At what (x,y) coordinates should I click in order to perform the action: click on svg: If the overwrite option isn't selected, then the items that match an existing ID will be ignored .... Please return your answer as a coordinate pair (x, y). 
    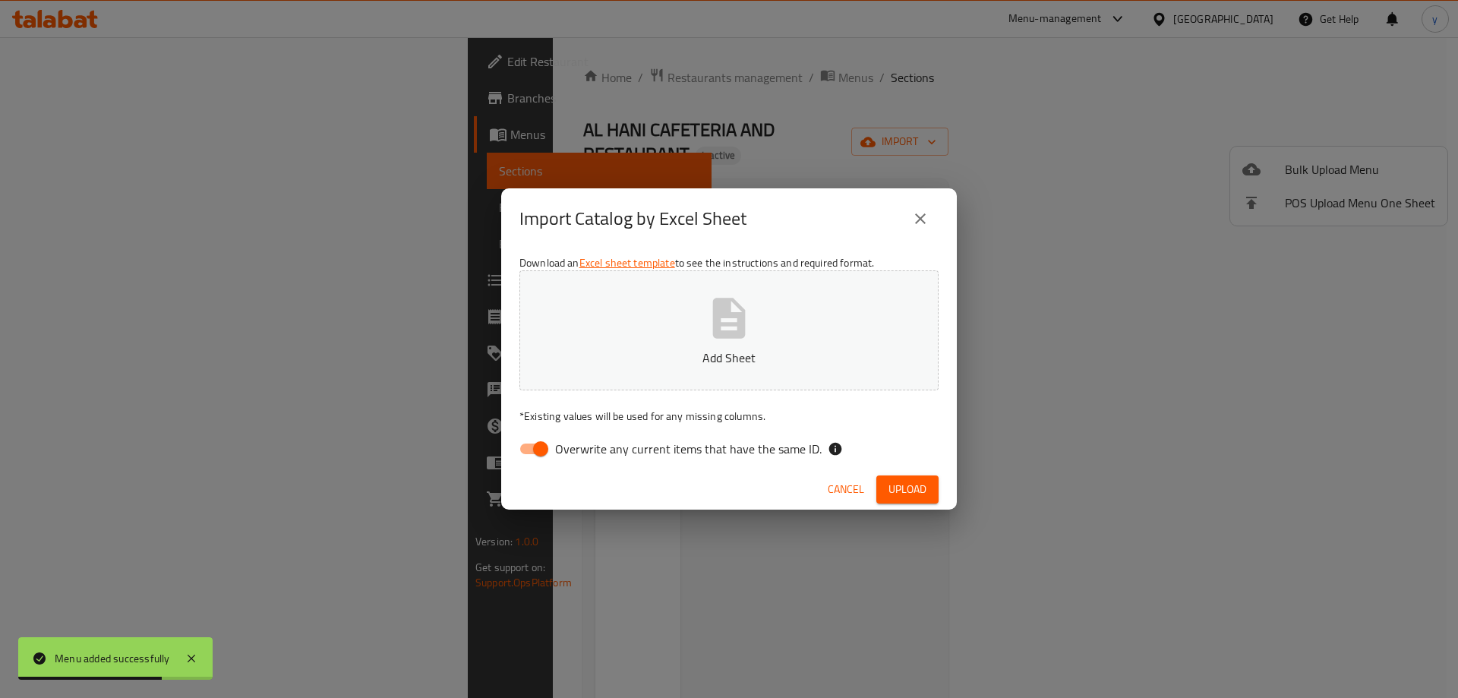
    Looking at the image, I should click on (836, 449).